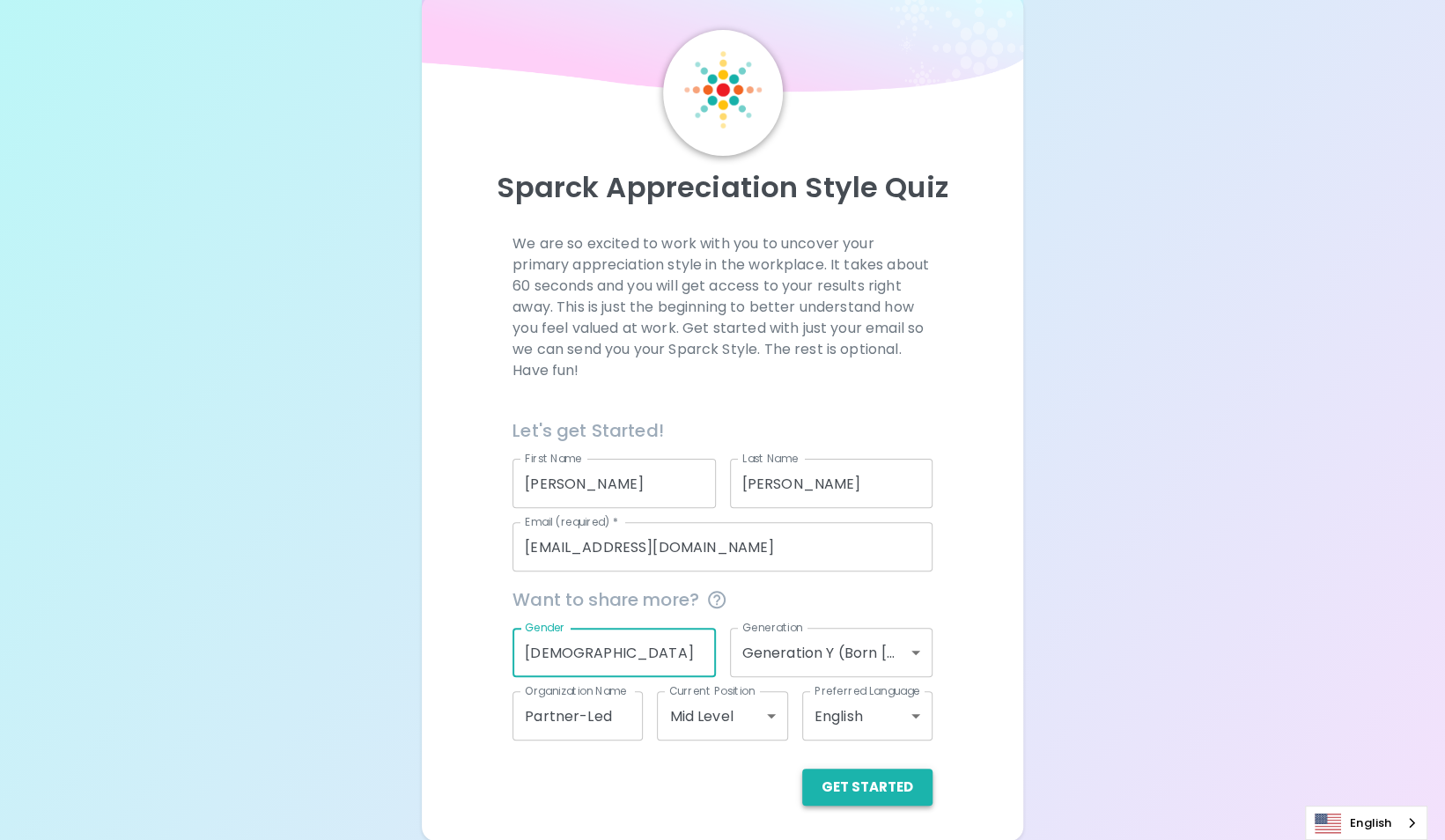  What do you see at coordinates (868, 787) in the screenshot?
I see `button: Get Started` at bounding box center [868, 787].